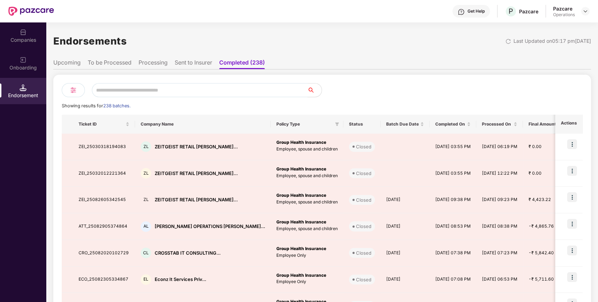  What do you see at coordinates (402, 124) in the screenshot?
I see `span: Batch Due Date` at bounding box center [402, 124].